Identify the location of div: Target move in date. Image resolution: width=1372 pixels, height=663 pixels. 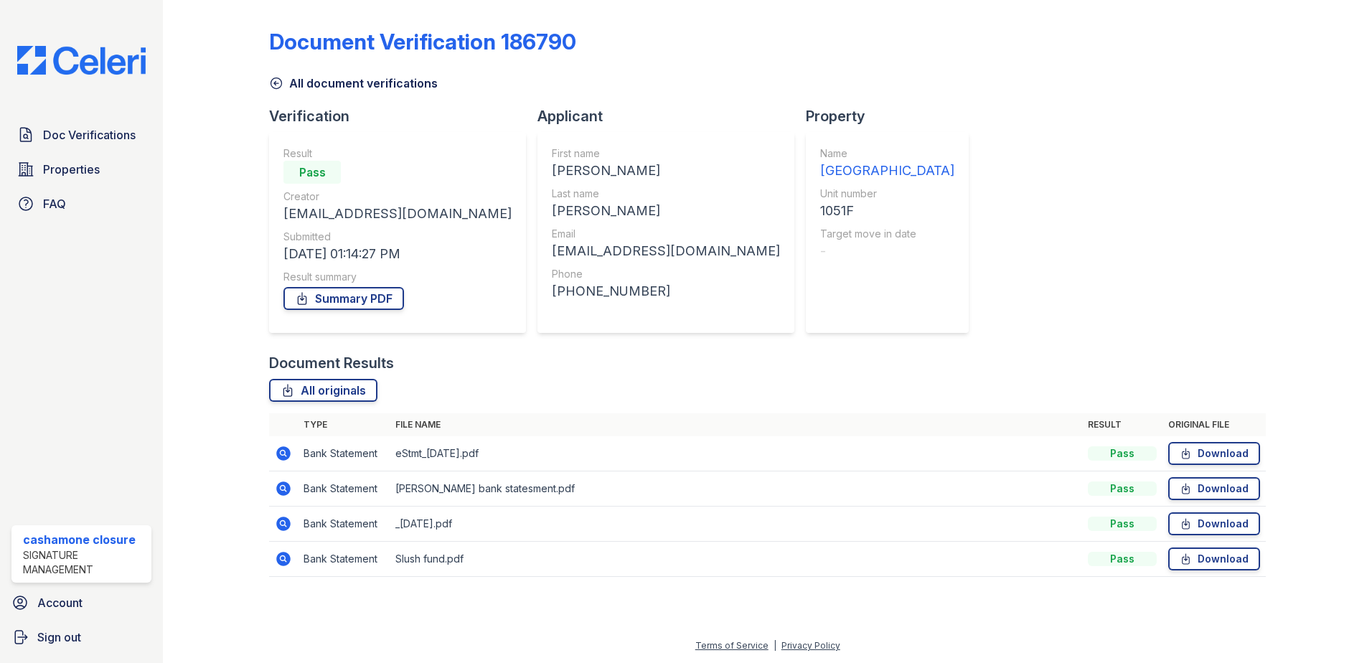
(887, 234).